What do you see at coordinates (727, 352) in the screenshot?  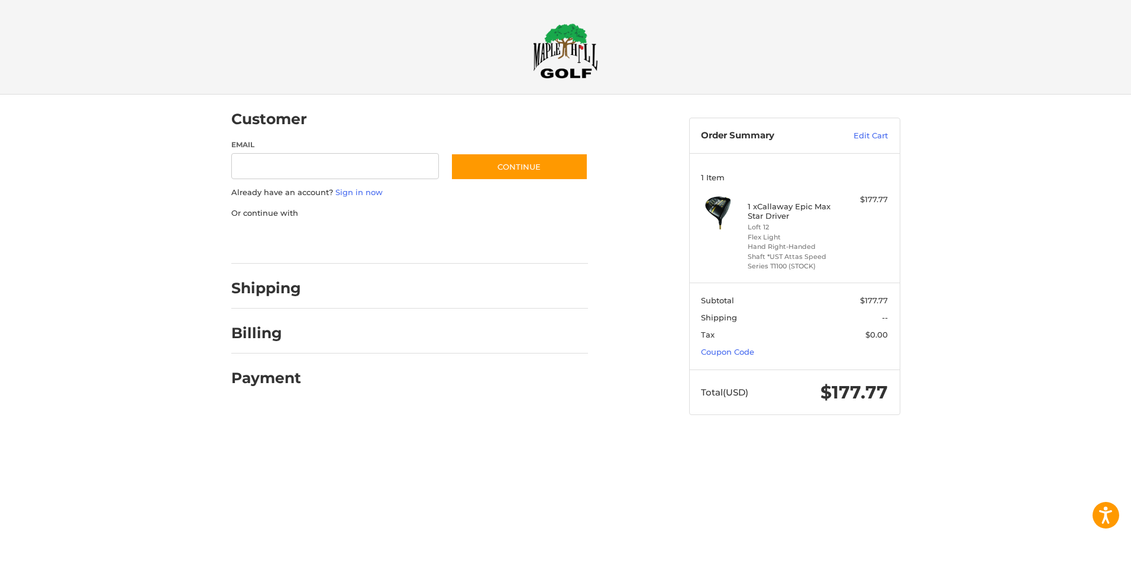 I see `a: Coupon Code` at bounding box center [727, 352].